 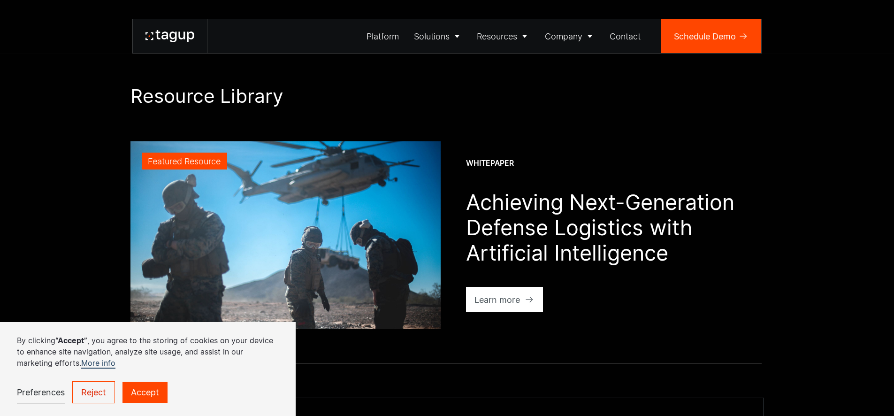 What do you see at coordinates (570, 36) in the screenshot?
I see `a: Company` at bounding box center [570, 36].